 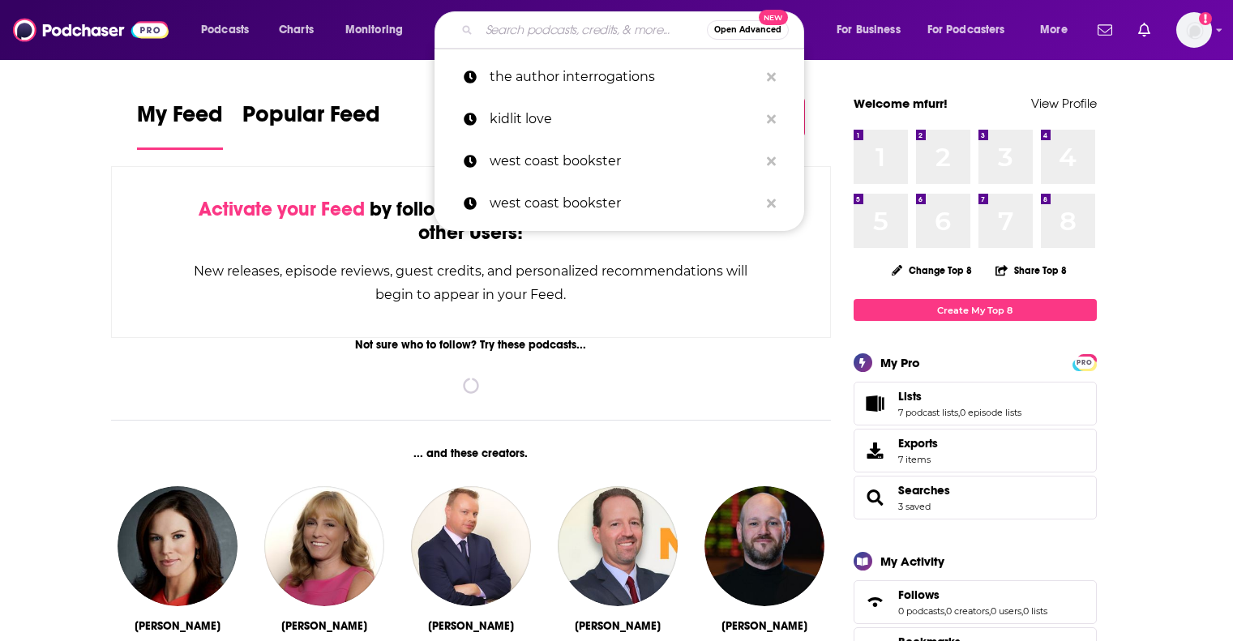 What do you see at coordinates (1063, 103) in the screenshot?
I see `a: View Profile` at bounding box center [1063, 103].